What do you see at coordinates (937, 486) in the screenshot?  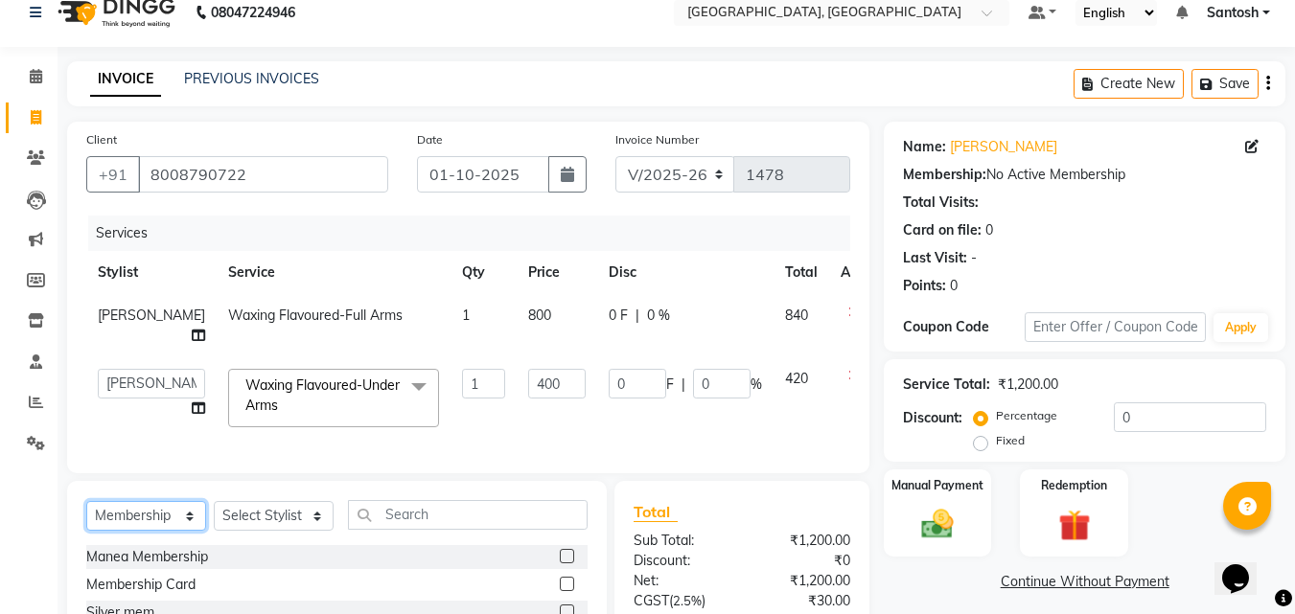 I see `label: Manual Payment` at bounding box center [937, 486].